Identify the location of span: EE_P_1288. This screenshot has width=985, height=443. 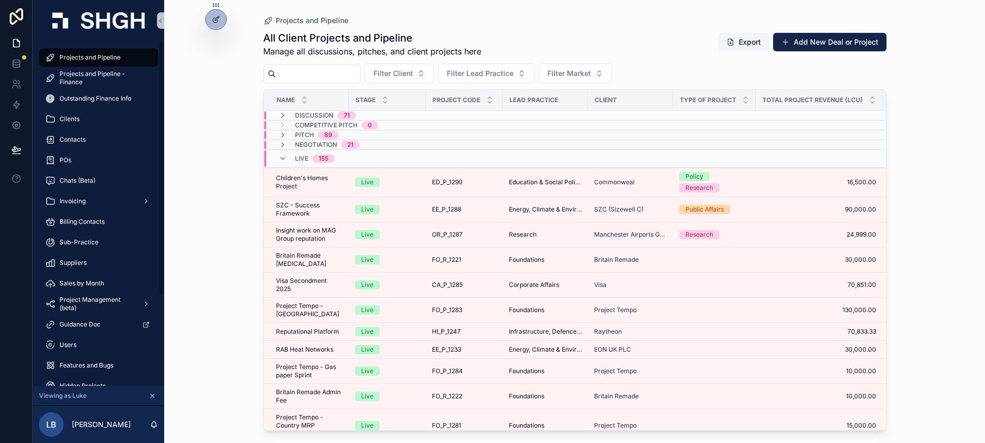
(446, 209).